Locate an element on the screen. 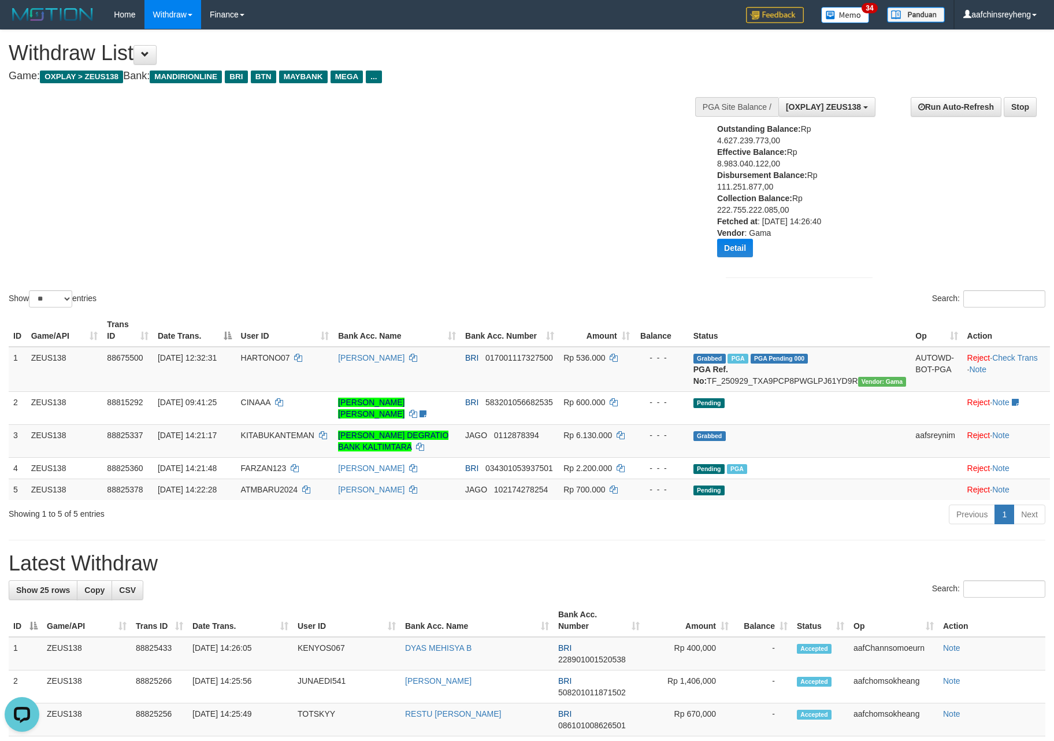 Image resolution: width=1054 pixels, height=741 pixels. td: 88825266 is located at coordinates (159, 686).